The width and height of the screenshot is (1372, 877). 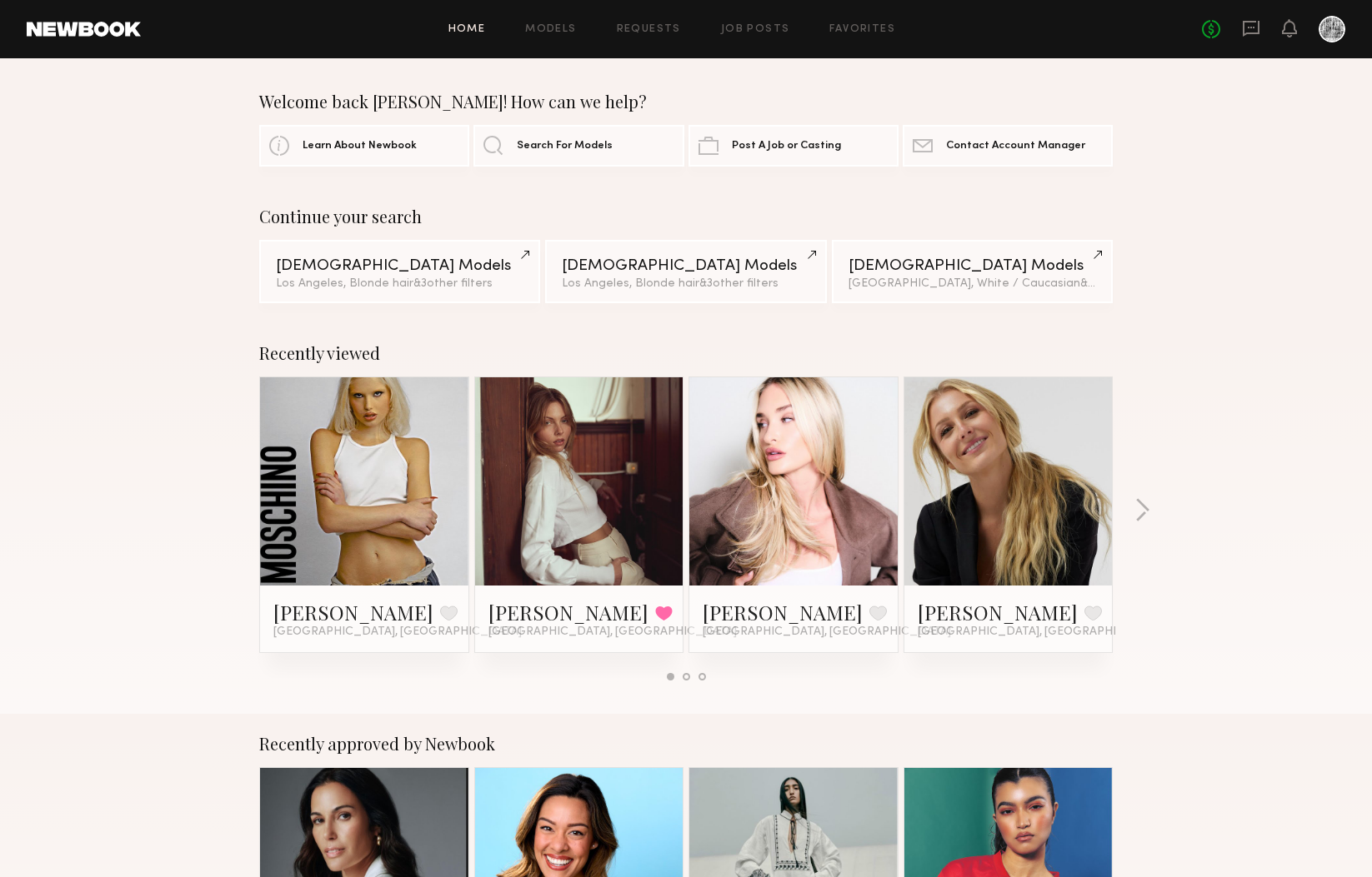 I want to click on a: Post A Job or Casting, so click(x=793, y=145).